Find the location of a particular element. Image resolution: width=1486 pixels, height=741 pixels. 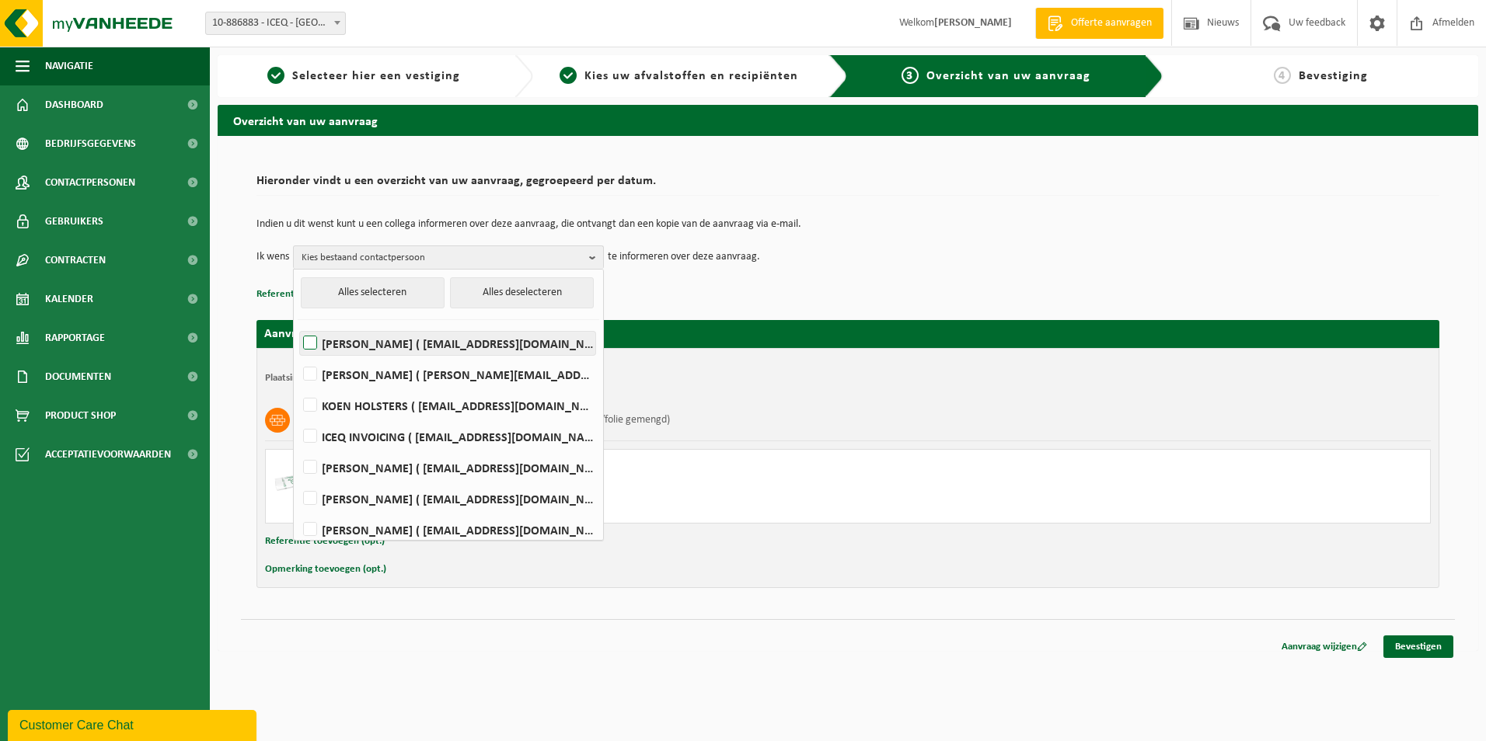

strong: Plaatsingsadres: is located at coordinates (298, 378).